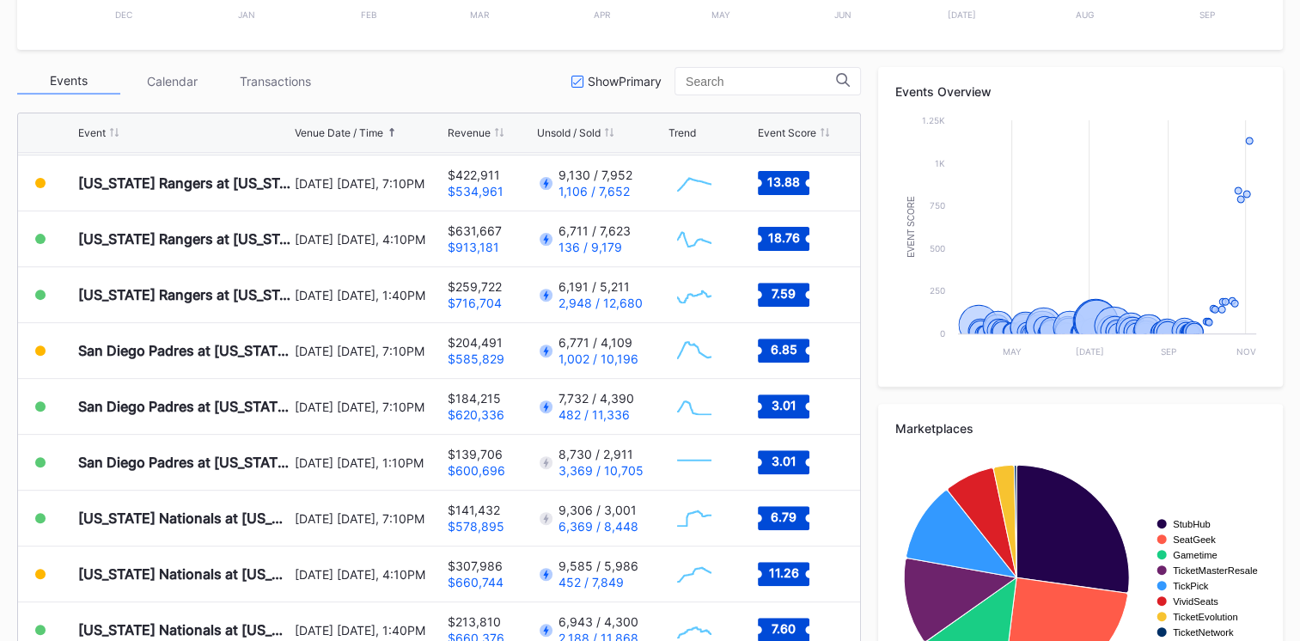  Describe the element at coordinates (479, 15) in the screenshot. I see `text: Mar` at that location.